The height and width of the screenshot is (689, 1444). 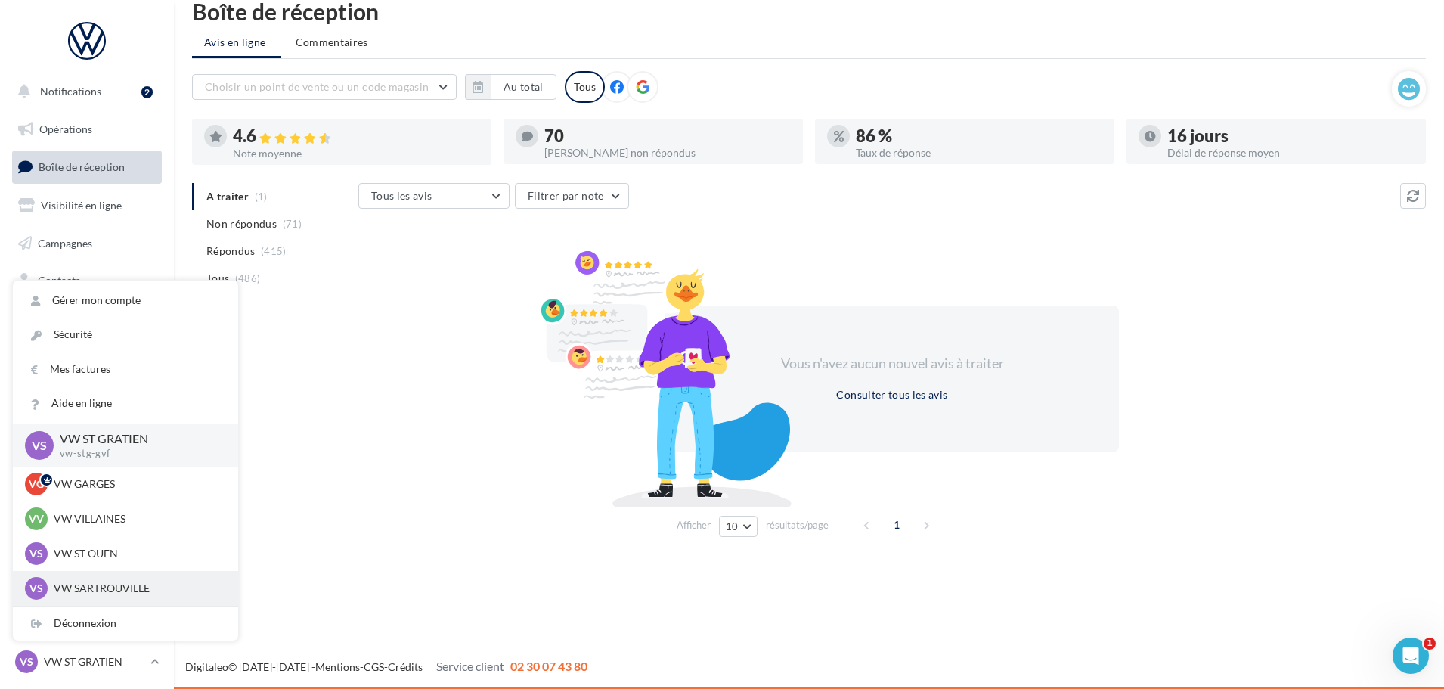 What do you see at coordinates (65, 242) in the screenshot?
I see `span: Campagnes` at bounding box center [65, 242].